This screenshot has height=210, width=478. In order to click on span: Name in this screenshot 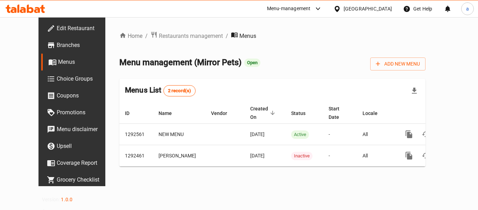, I will do `click(170, 113)`.